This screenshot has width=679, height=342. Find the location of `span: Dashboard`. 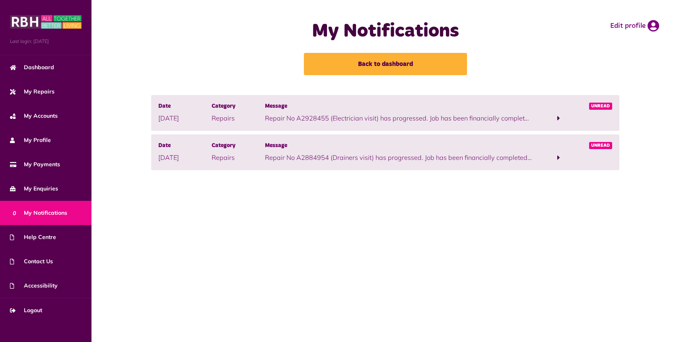

span: Dashboard is located at coordinates (32, 67).